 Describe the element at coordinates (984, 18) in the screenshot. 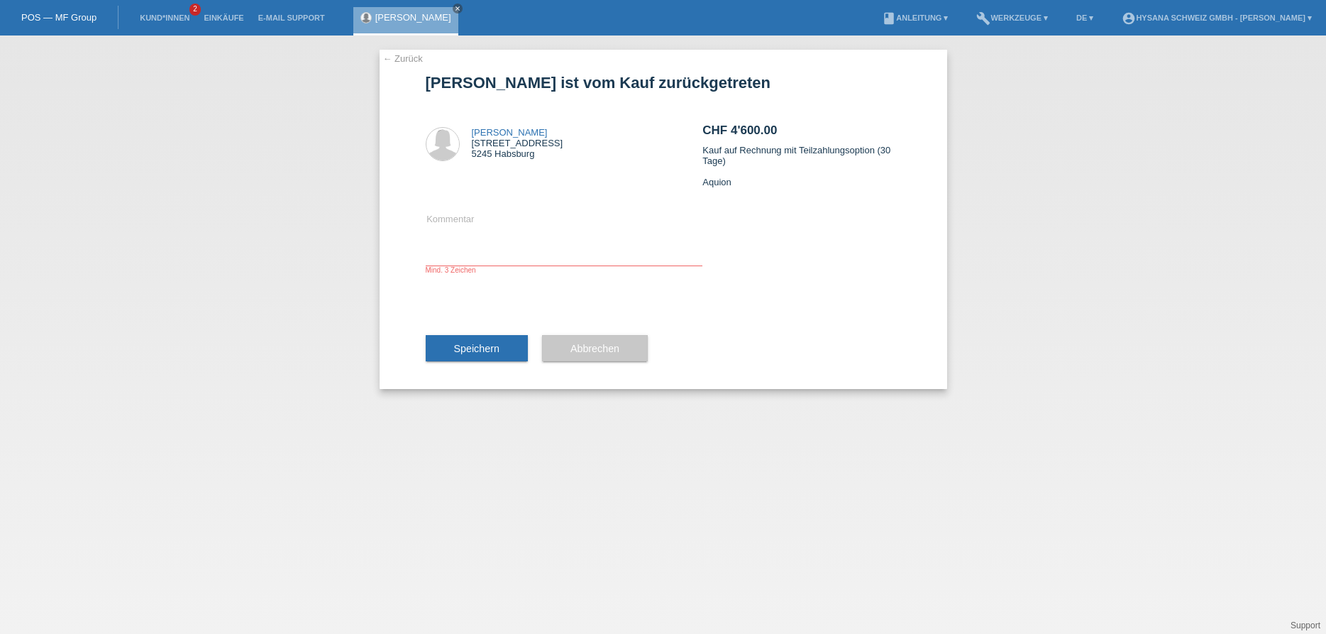

I see `i: build` at that location.